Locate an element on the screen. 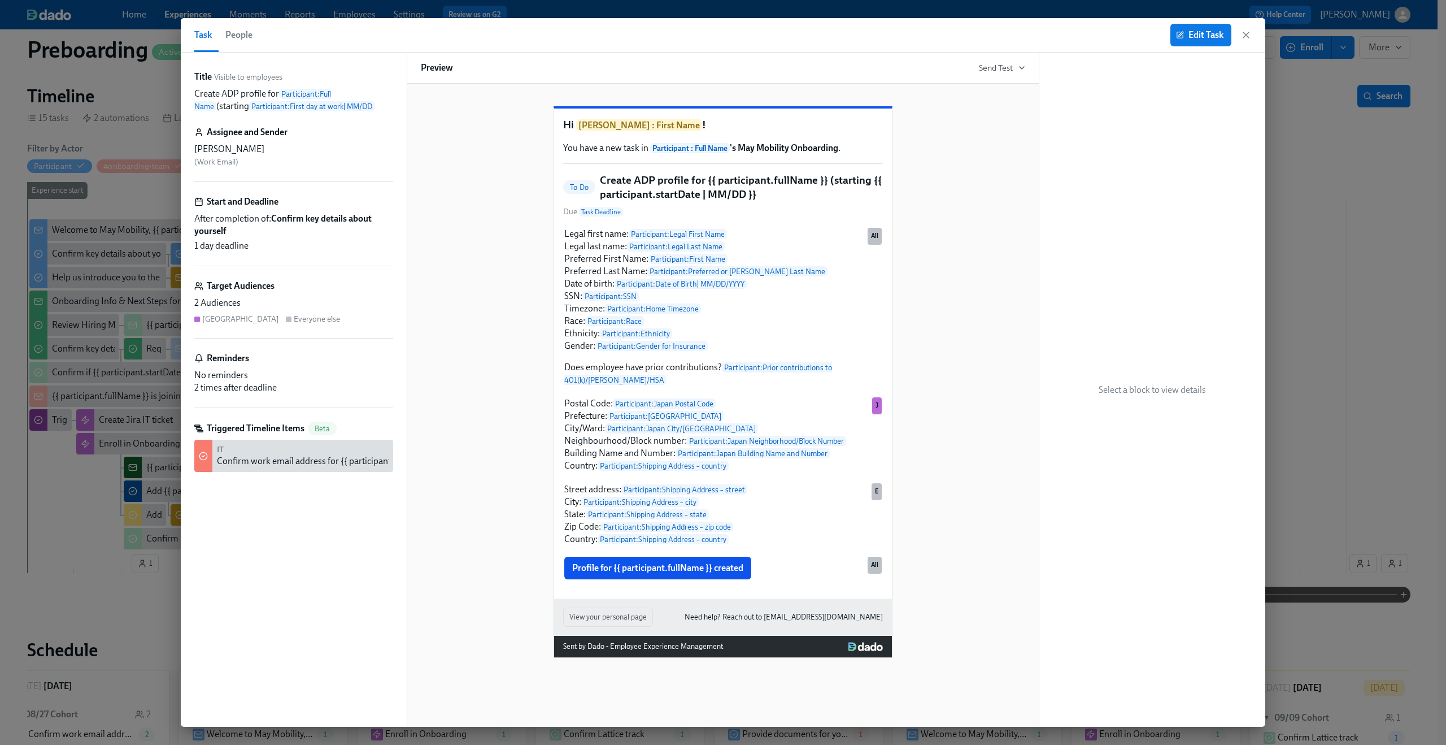  span: 1 day deadline is located at coordinates (221, 246).